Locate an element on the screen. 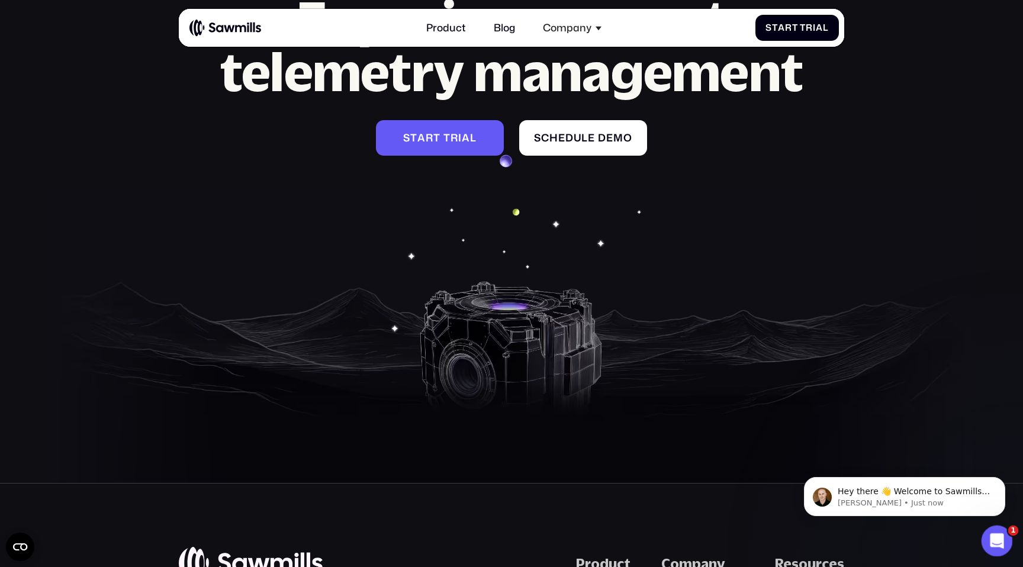  span: o is located at coordinates (628, 138).